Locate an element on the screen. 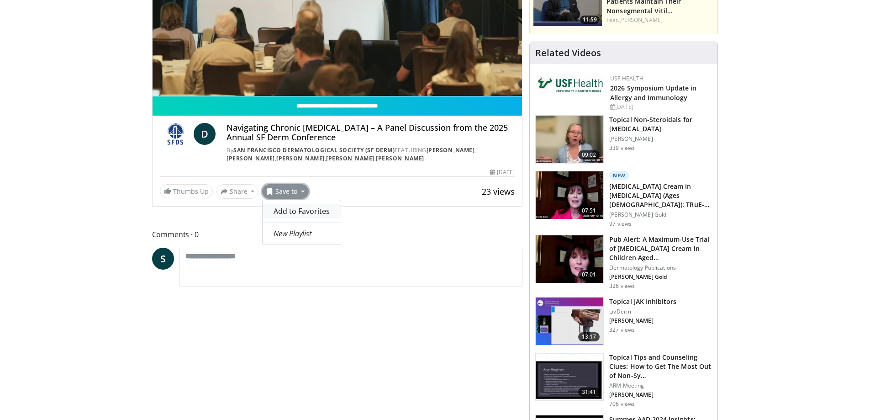 The width and height of the screenshot is (870, 420). h3: Topical Tips and Counseling Clues: How to Get The Most Out of Non-Sy… is located at coordinates (660, 366).